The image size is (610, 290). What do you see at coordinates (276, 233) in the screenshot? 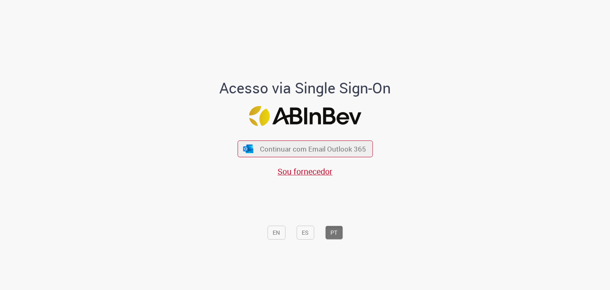
I see `button: EN` at bounding box center [276, 233].